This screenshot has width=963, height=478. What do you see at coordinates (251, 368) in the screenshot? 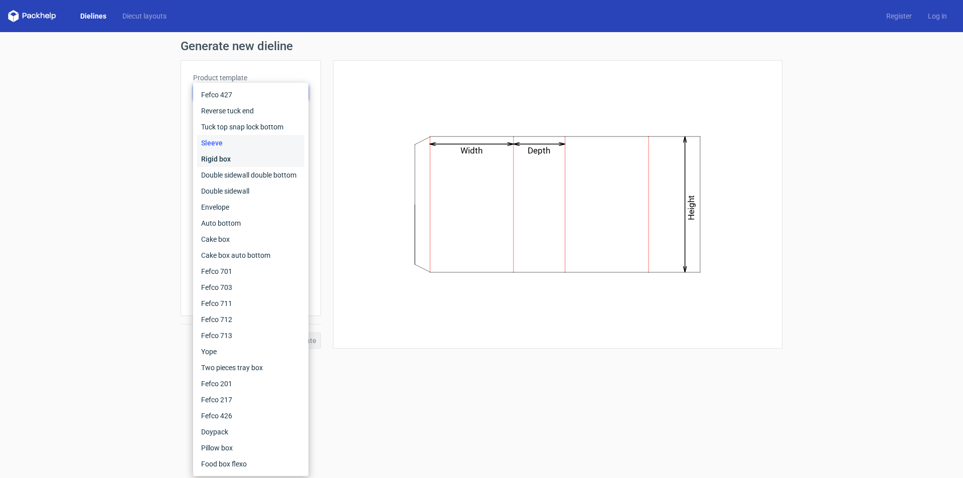
I see `div: Two pieces tray box` at bounding box center [251, 368].